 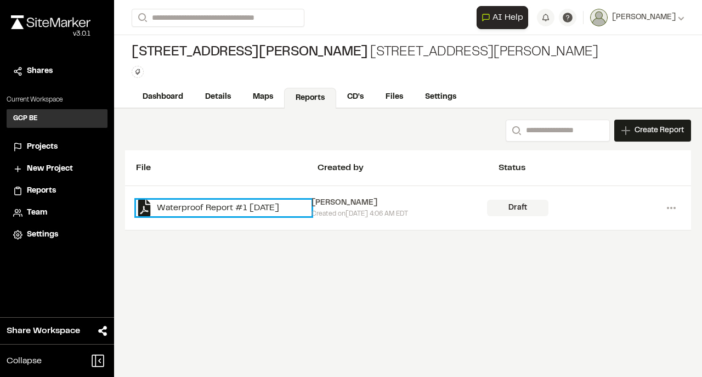 What do you see at coordinates (41, 191) in the screenshot?
I see `span: Reports` at bounding box center [41, 191].